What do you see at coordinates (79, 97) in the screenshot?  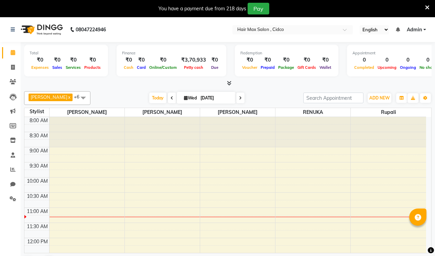 I see `span: +6` at bounding box center [79, 97].